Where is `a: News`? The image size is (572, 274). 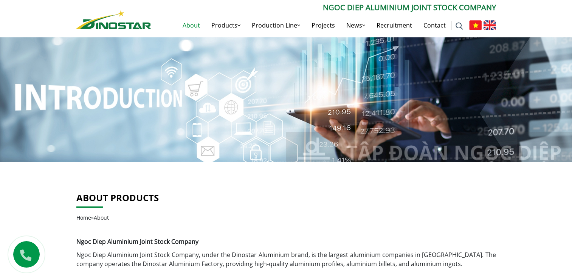
a: News is located at coordinates (356, 25).